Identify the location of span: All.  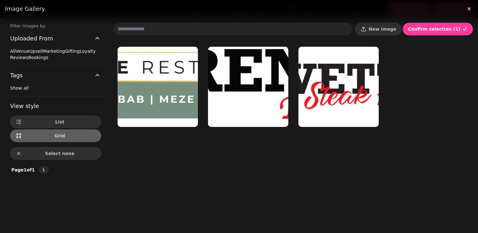
(13, 51).